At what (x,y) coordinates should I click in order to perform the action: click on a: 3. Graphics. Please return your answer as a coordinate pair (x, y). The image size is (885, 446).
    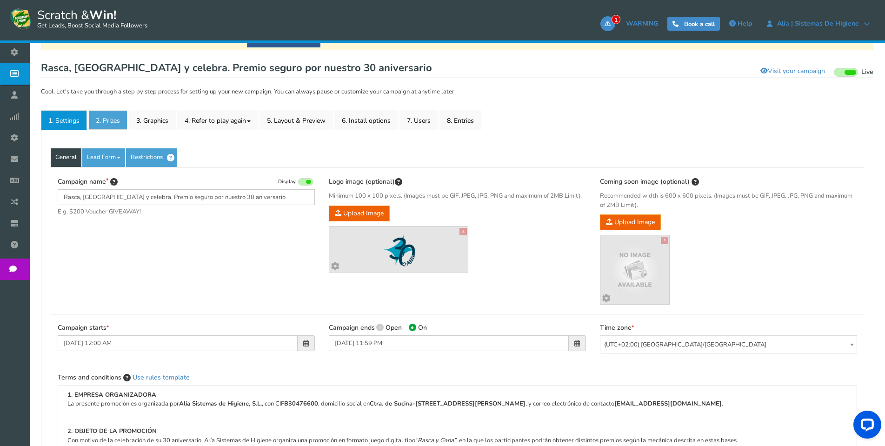
    Looking at the image, I should click on (152, 120).